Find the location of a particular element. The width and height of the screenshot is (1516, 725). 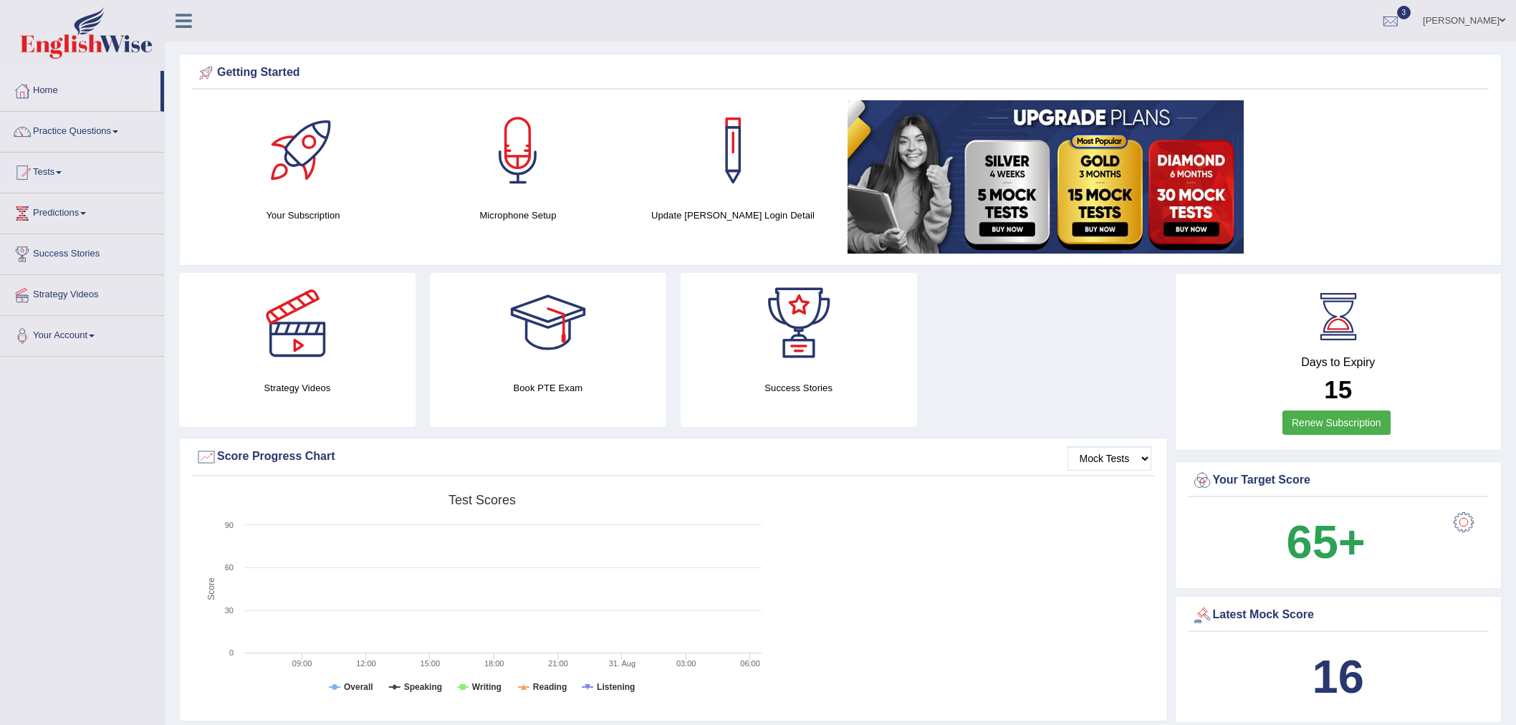

tspan: Listening is located at coordinates (615, 687).